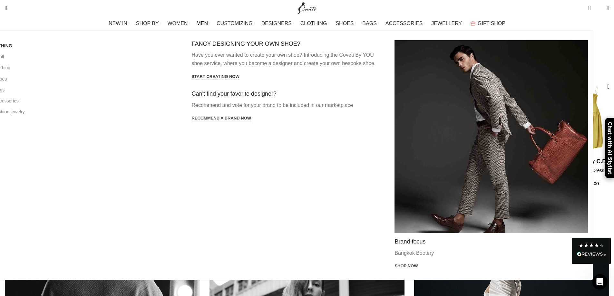 This screenshot has width=614, height=296. I want to click on span: JEWELLERY, so click(446, 23).